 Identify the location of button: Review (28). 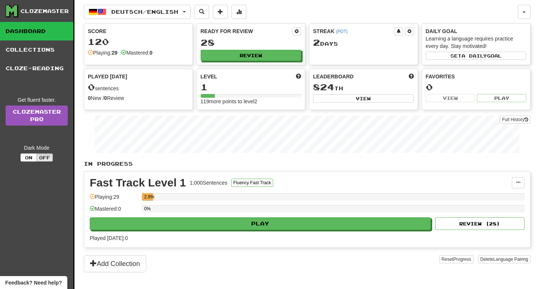
(479, 224).